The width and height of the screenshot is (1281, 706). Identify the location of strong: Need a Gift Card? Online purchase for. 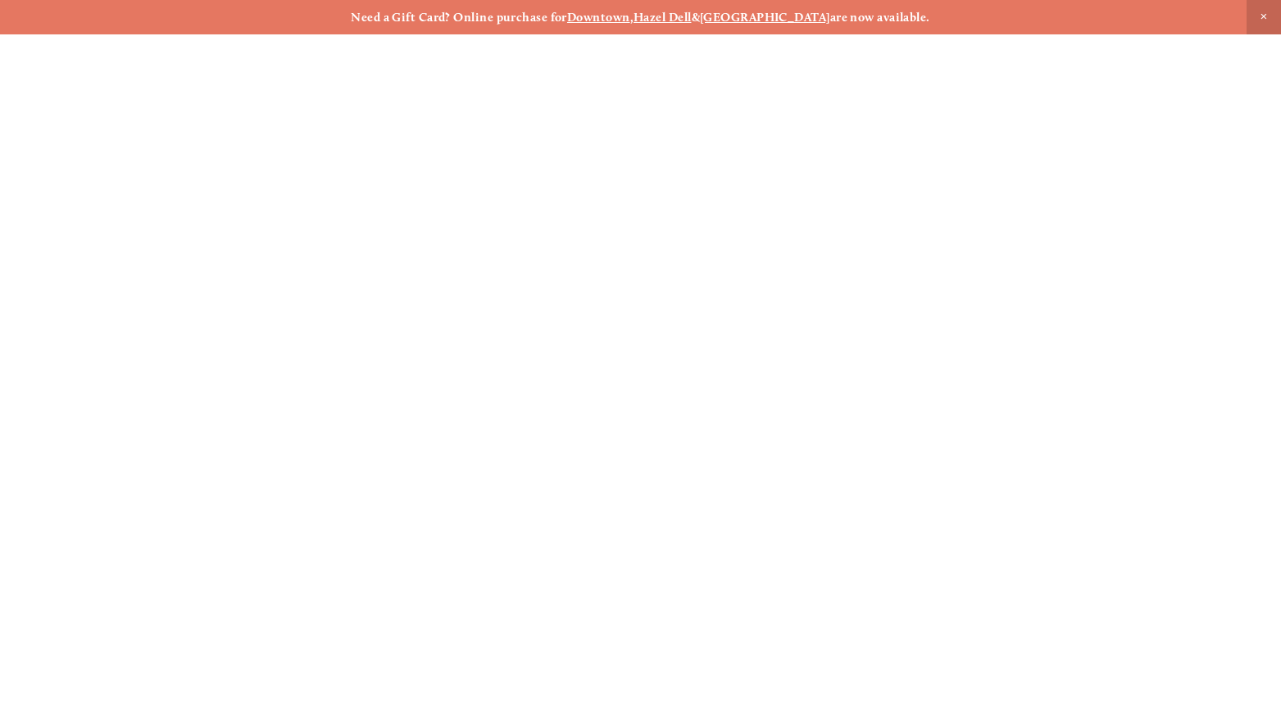
(459, 17).